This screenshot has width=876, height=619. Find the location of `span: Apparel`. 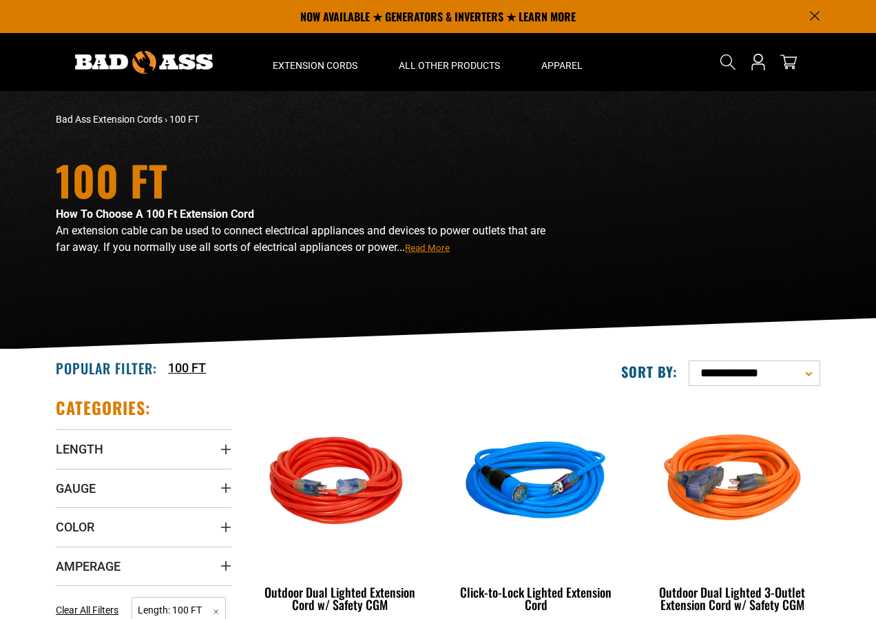

span: Apparel is located at coordinates (562, 65).